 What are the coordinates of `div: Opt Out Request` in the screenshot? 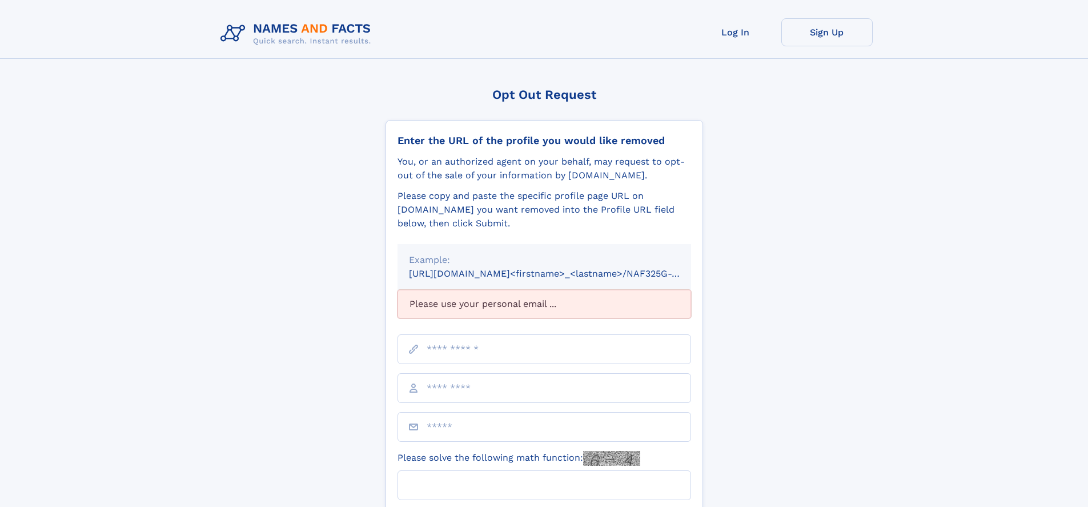 It's located at (544, 94).